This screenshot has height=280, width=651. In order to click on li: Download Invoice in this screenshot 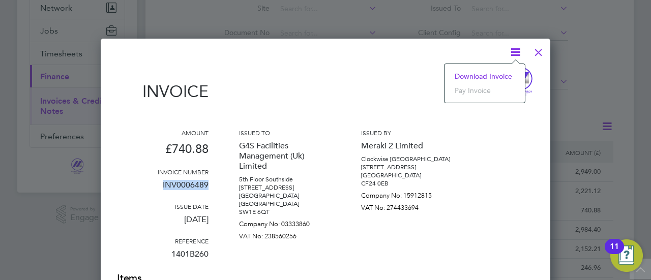, I will do `click(485, 76)`.